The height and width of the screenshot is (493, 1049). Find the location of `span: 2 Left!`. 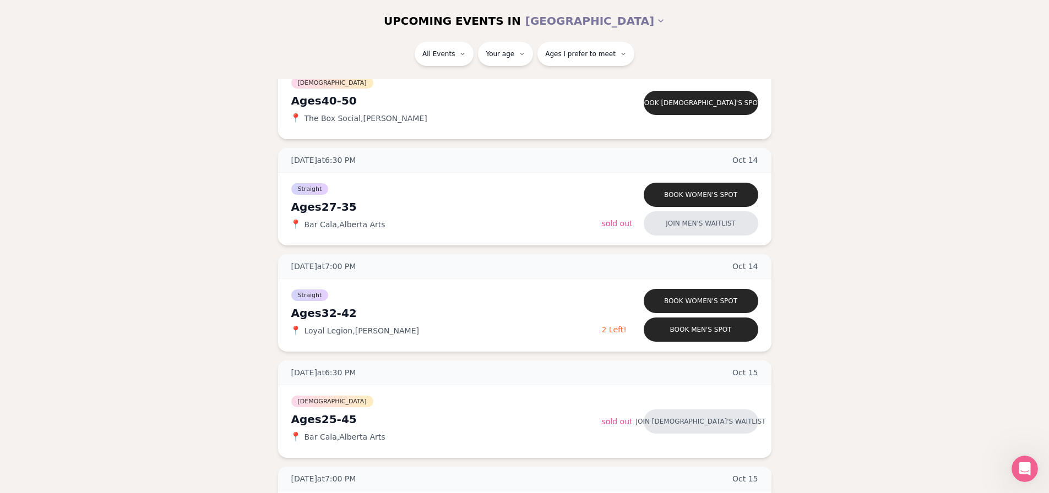

span: 2 Left! is located at coordinates (614, 330).